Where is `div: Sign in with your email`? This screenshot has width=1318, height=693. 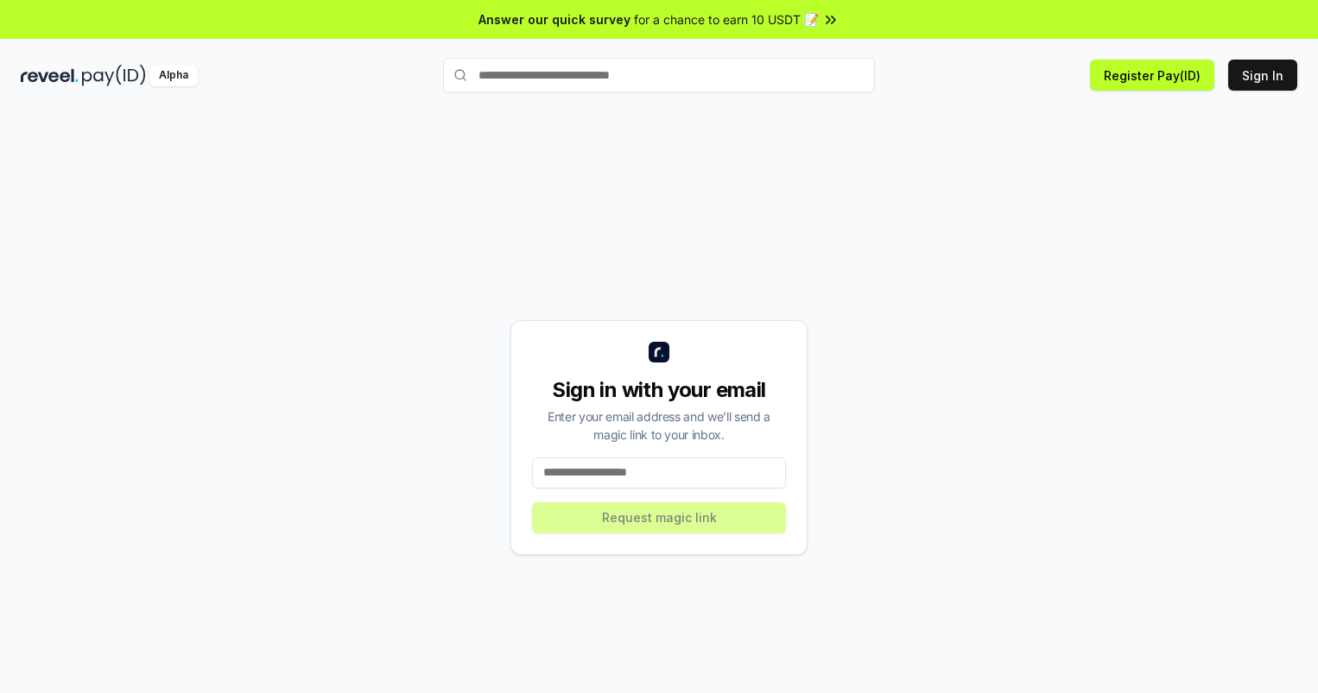
div: Sign in with your email is located at coordinates (659, 390).